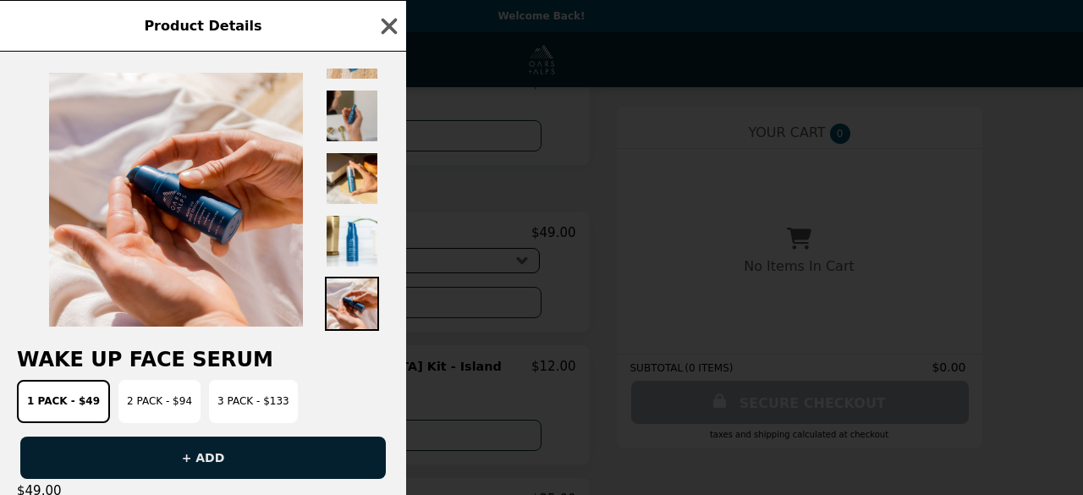  I want to click on button: + ADD, so click(203, 458).